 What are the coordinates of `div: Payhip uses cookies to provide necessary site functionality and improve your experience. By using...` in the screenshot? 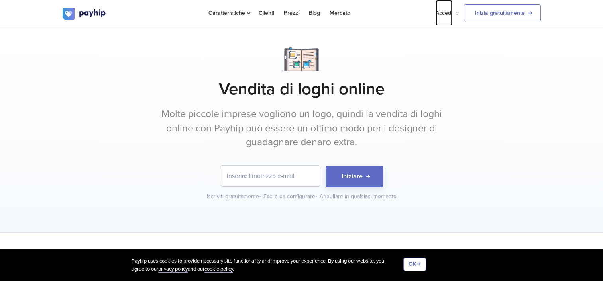 It's located at (268, 266).